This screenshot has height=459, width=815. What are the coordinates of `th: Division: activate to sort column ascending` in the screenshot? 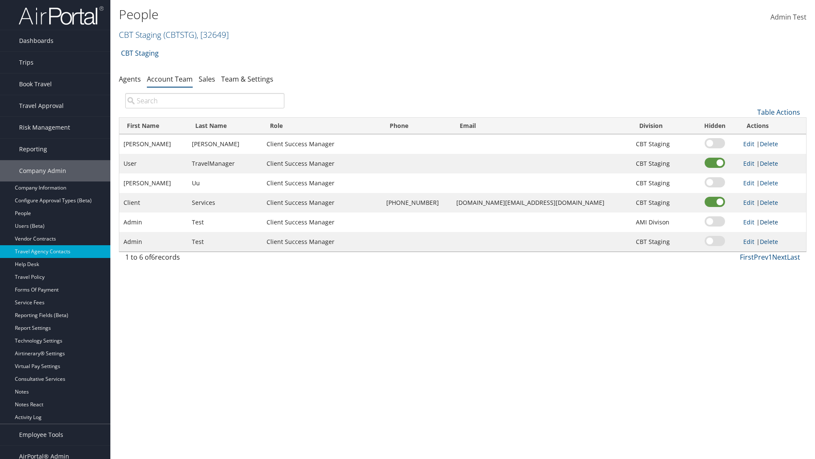 It's located at (661, 126).